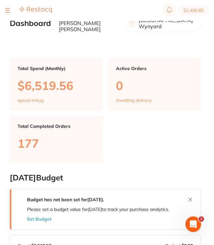 The width and height of the screenshot is (214, 245). Describe the element at coordinates (56, 68) in the screenshot. I see `p: Total Spend (Monthly)` at that location.